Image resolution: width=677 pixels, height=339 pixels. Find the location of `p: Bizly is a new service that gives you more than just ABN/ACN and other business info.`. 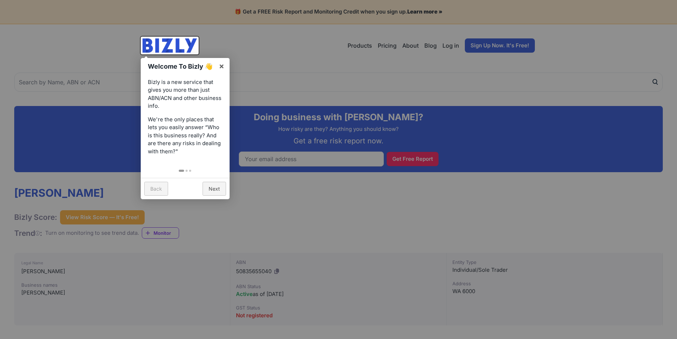

p: Bizly is a new service that gives you more than just ABN/ACN and other business info. is located at coordinates (185, 94).